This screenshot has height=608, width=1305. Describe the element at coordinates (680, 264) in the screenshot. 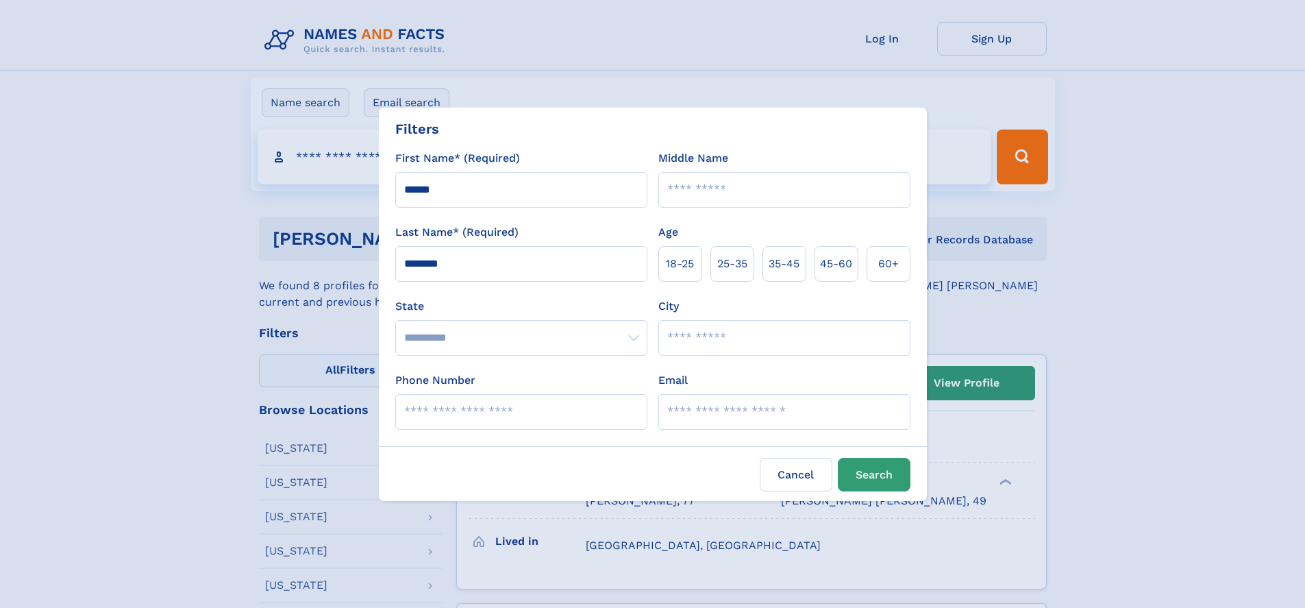

I see `span: 18‑25` at that location.